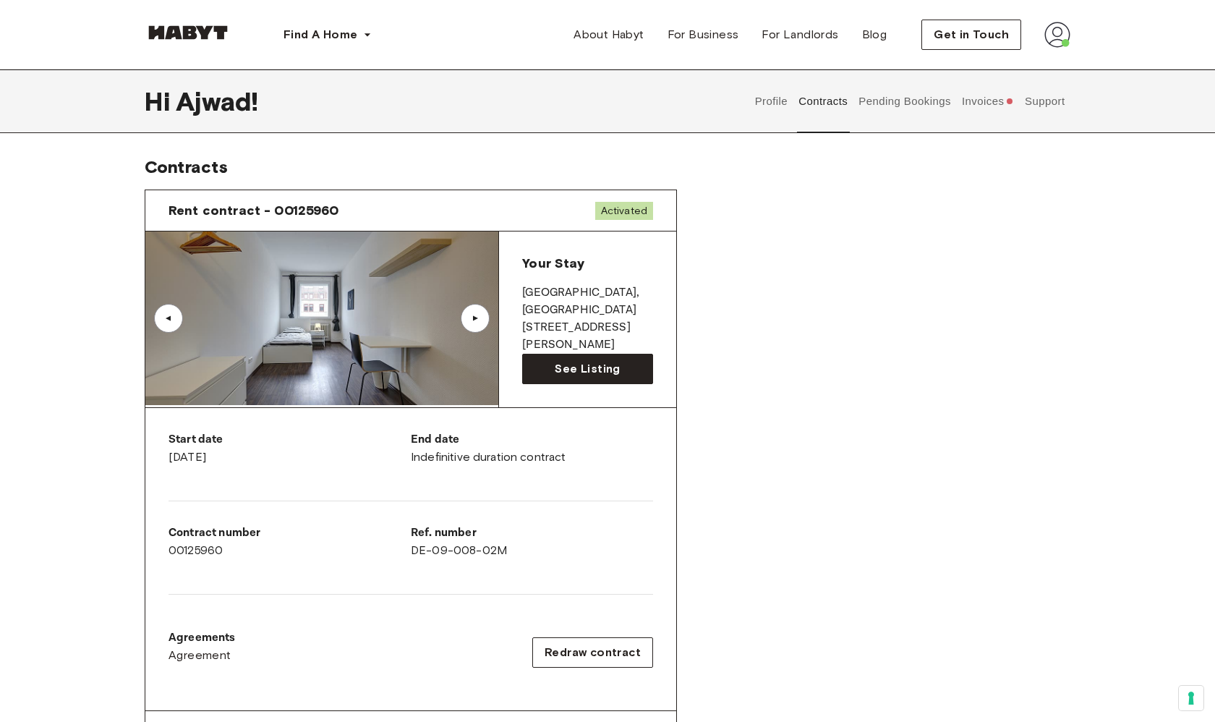 Image resolution: width=1215 pixels, height=722 pixels. I want to click on p: Start date, so click(289, 440).